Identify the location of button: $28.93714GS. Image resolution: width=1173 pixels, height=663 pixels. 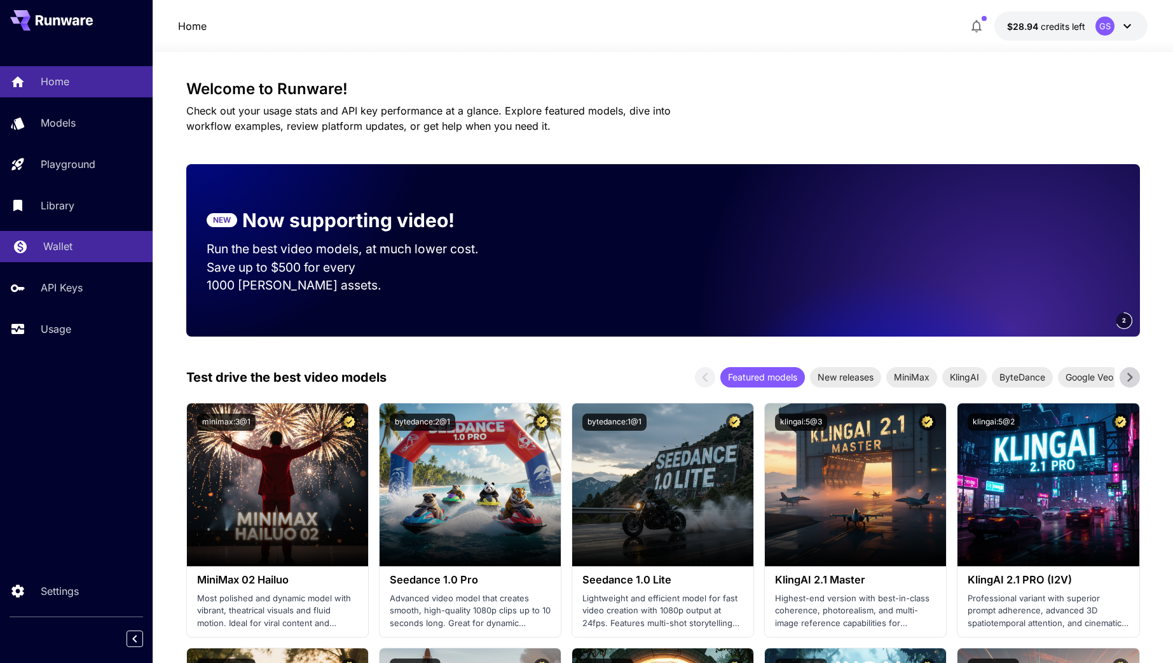
(1071, 26).